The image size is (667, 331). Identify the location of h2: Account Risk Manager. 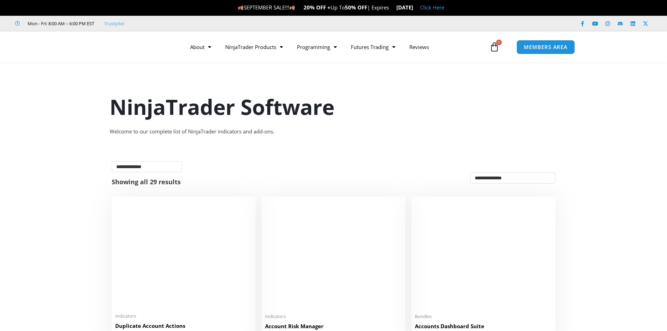
(333, 326).